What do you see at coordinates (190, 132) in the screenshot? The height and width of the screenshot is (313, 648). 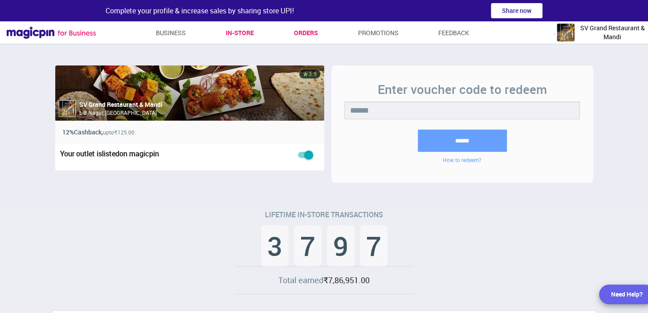 I see `p: 12% Cashback,` at bounding box center [190, 132].